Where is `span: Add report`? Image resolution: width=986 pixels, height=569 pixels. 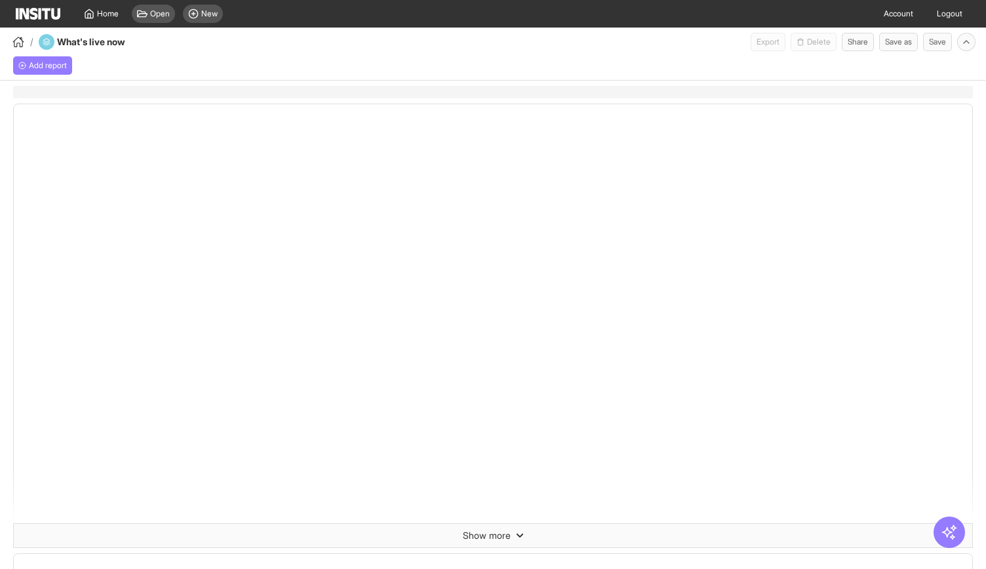
span: Add report is located at coordinates (48, 66).